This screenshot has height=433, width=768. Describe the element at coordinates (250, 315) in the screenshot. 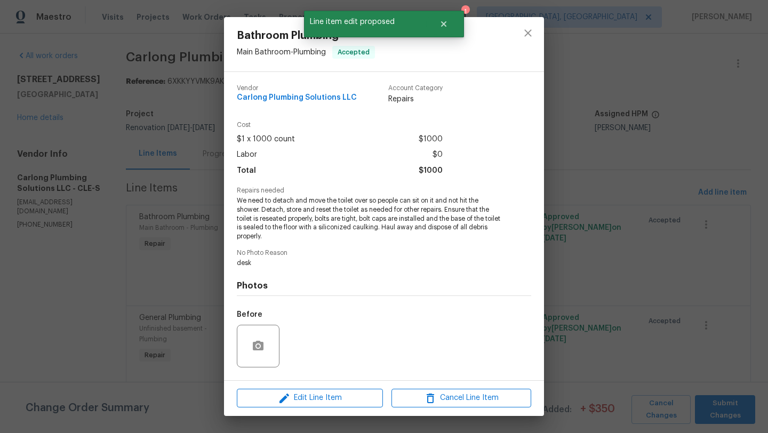

I see `h5: Before` at that location.